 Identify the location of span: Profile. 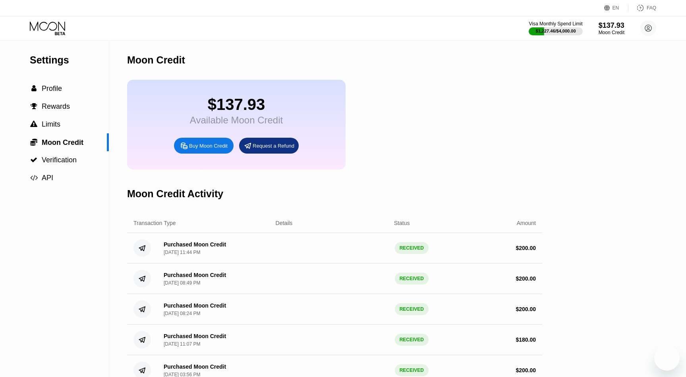
(52, 89).